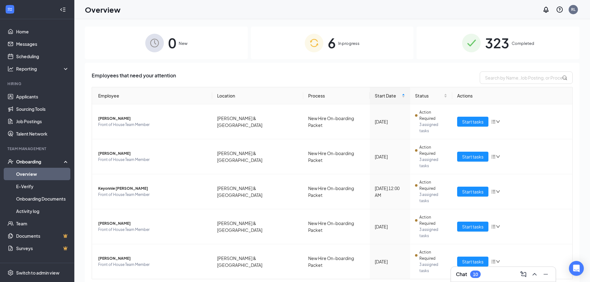  Describe the element at coordinates (349, 43) in the screenshot. I see `span: In progress` at that location.